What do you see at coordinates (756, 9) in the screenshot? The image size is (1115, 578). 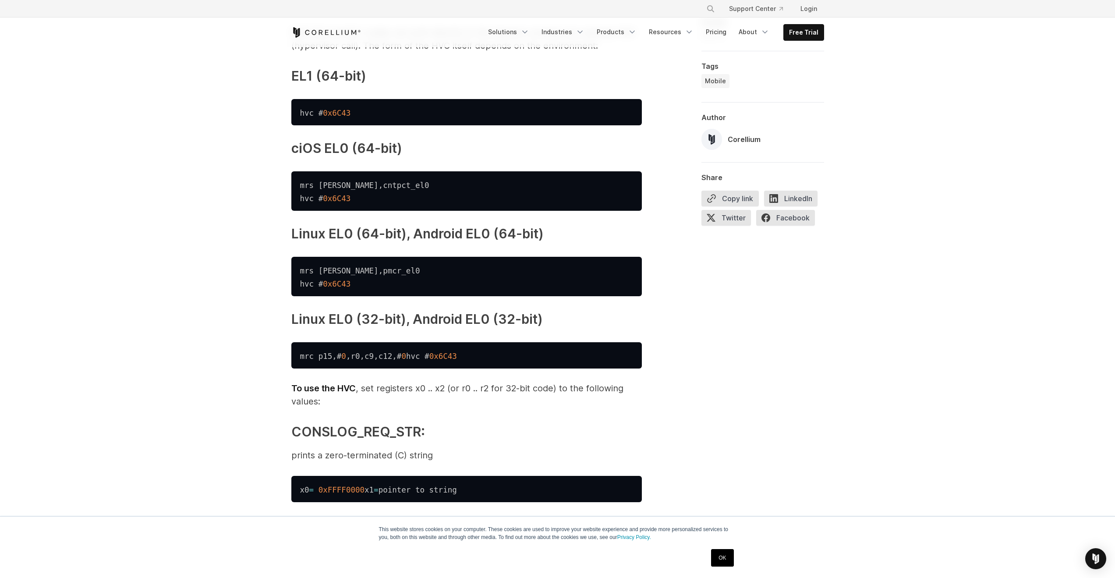 I see `a: Support Center` at bounding box center [756, 9].